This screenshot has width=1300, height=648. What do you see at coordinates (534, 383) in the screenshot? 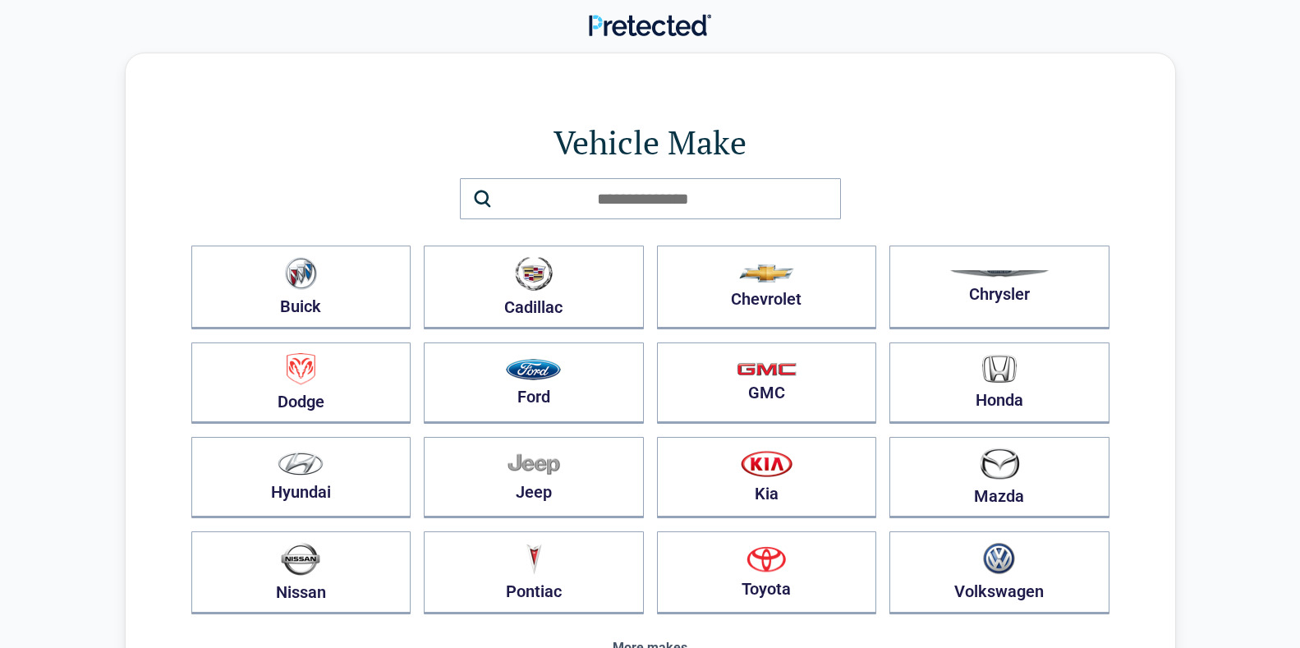
I see `button: Ford` at bounding box center [534, 383].